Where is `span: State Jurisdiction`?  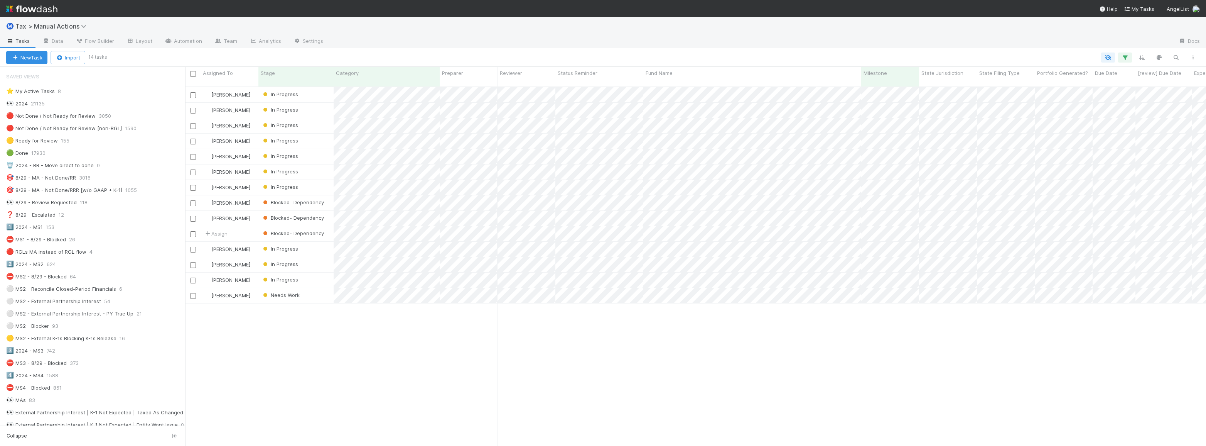
span: State Jurisdiction is located at coordinates (943, 73).